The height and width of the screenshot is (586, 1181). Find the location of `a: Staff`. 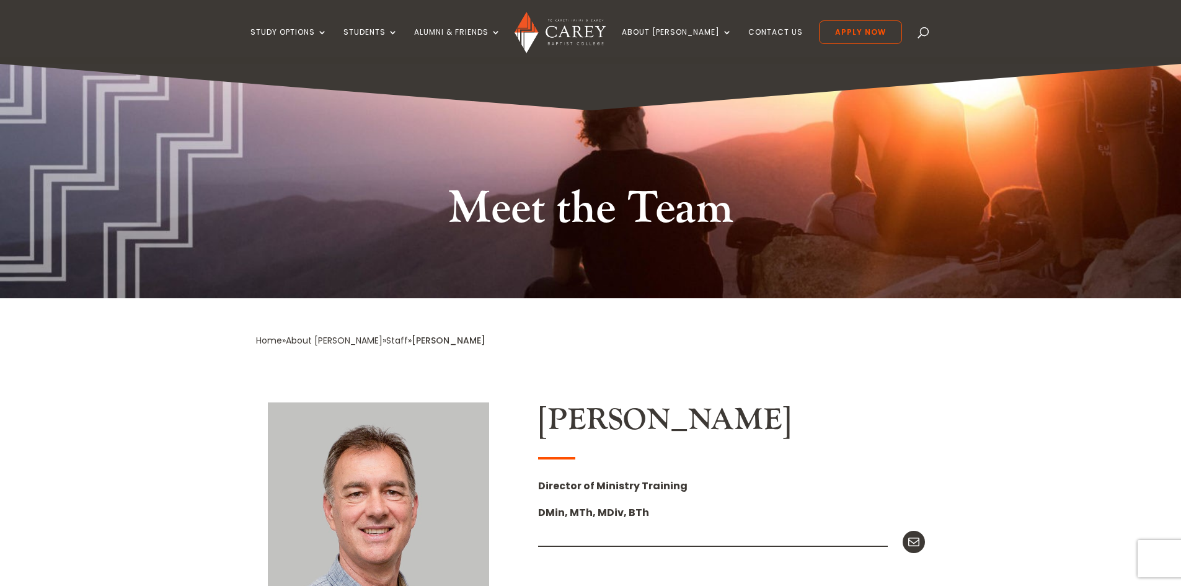

a: Staff is located at coordinates (397, 340).